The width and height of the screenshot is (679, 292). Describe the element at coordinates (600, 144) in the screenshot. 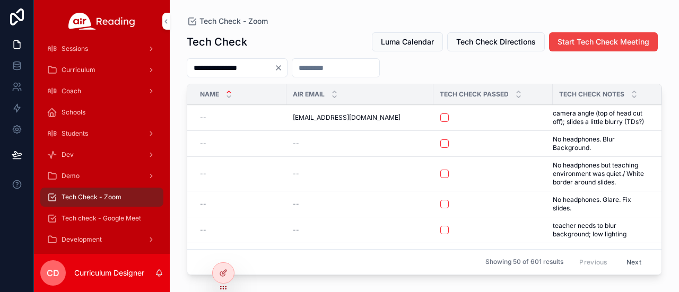

I see `a: No headphones. Blur Background.` at that location.